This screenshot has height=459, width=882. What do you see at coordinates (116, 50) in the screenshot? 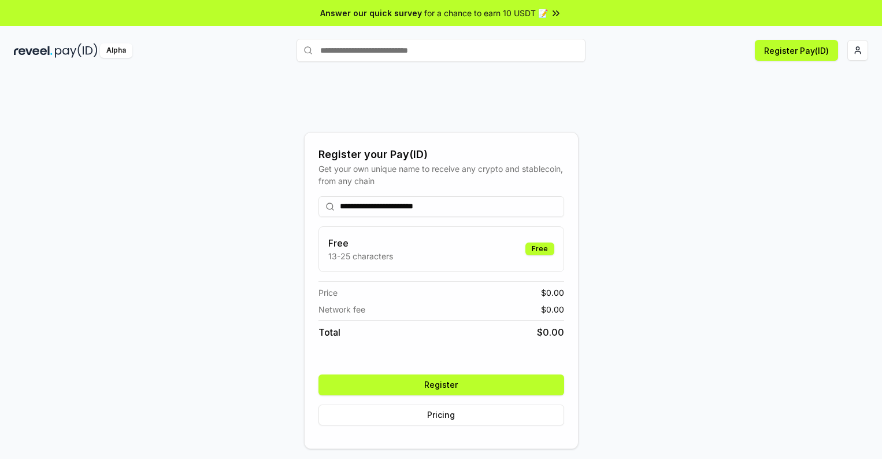
I see `div: Alpha` at bounding box center [116, 50].